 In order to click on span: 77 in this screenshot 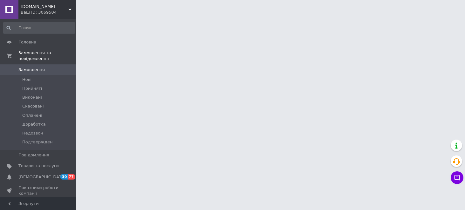, I will do `click(71, 177)`.